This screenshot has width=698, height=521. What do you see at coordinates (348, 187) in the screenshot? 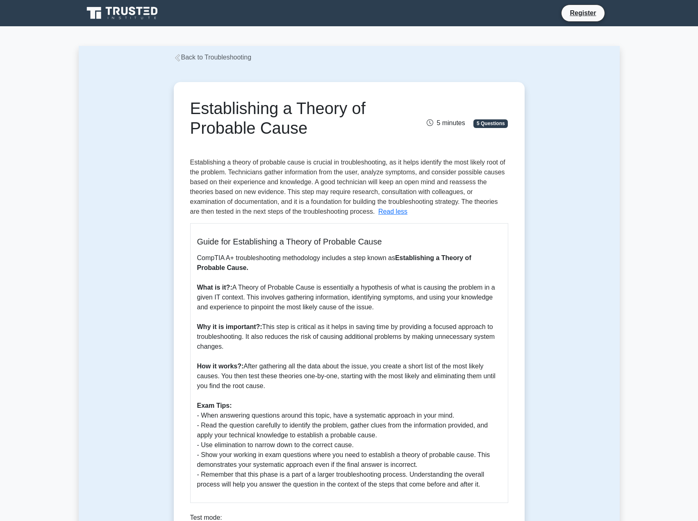
I see `span: Establishing a theory of probable cause is crucial in troubleshooting, as it helps identify the m...` at bounding box center [348, 187].